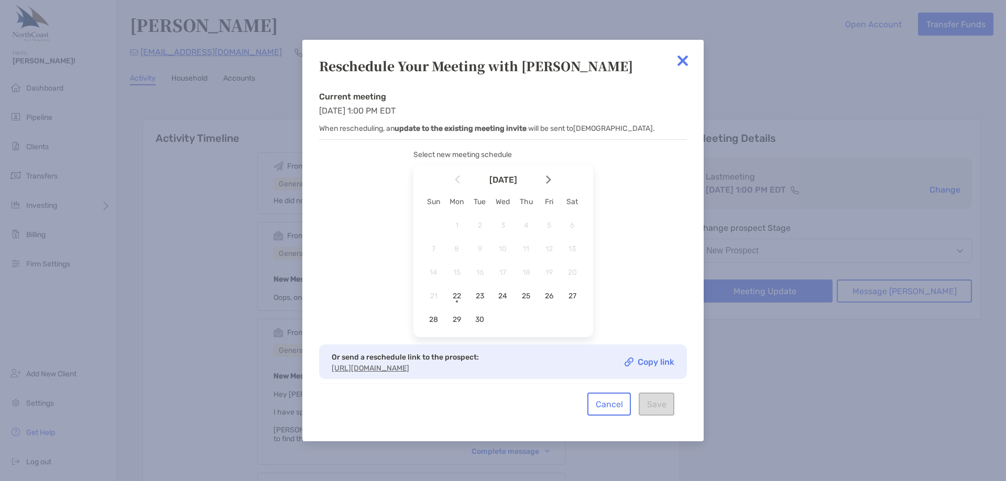 The height and width of the screenshot is (481, 1006). I want to click on span: 25, so click(526, 296).